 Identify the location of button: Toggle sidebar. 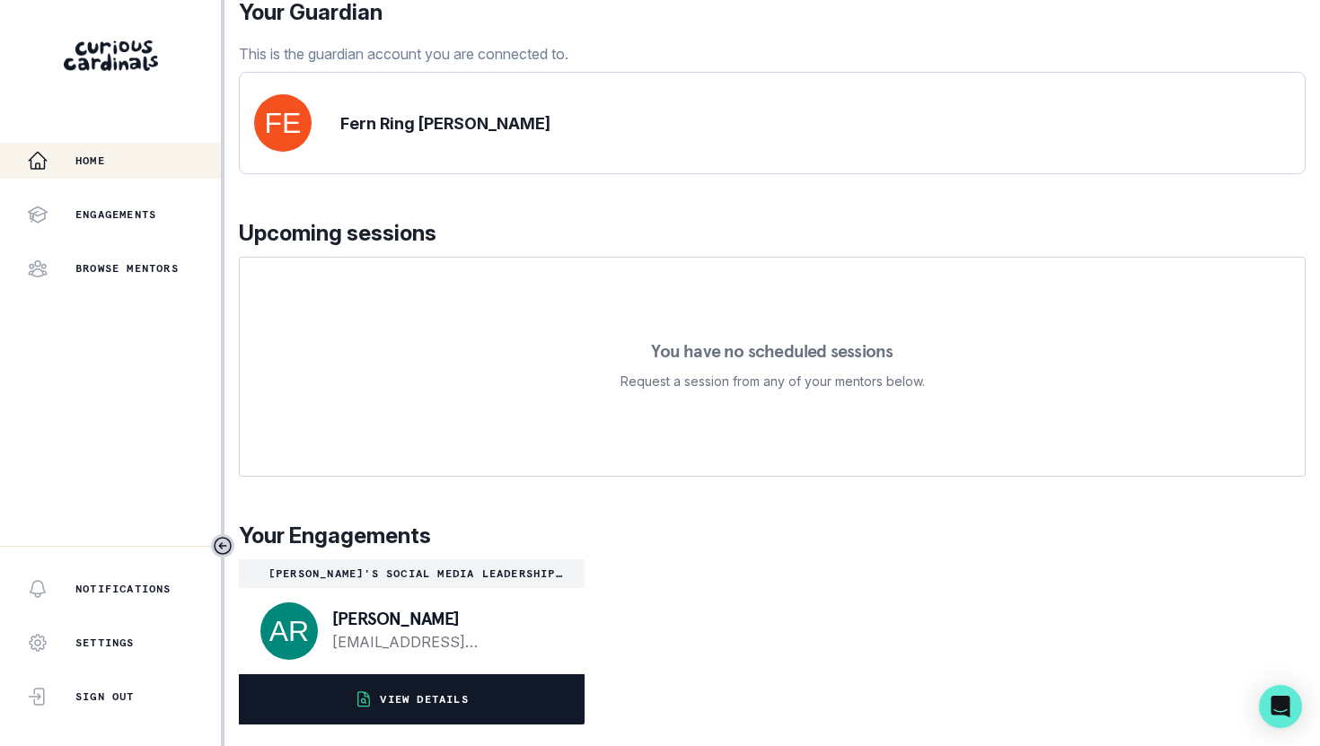
(223, 546).